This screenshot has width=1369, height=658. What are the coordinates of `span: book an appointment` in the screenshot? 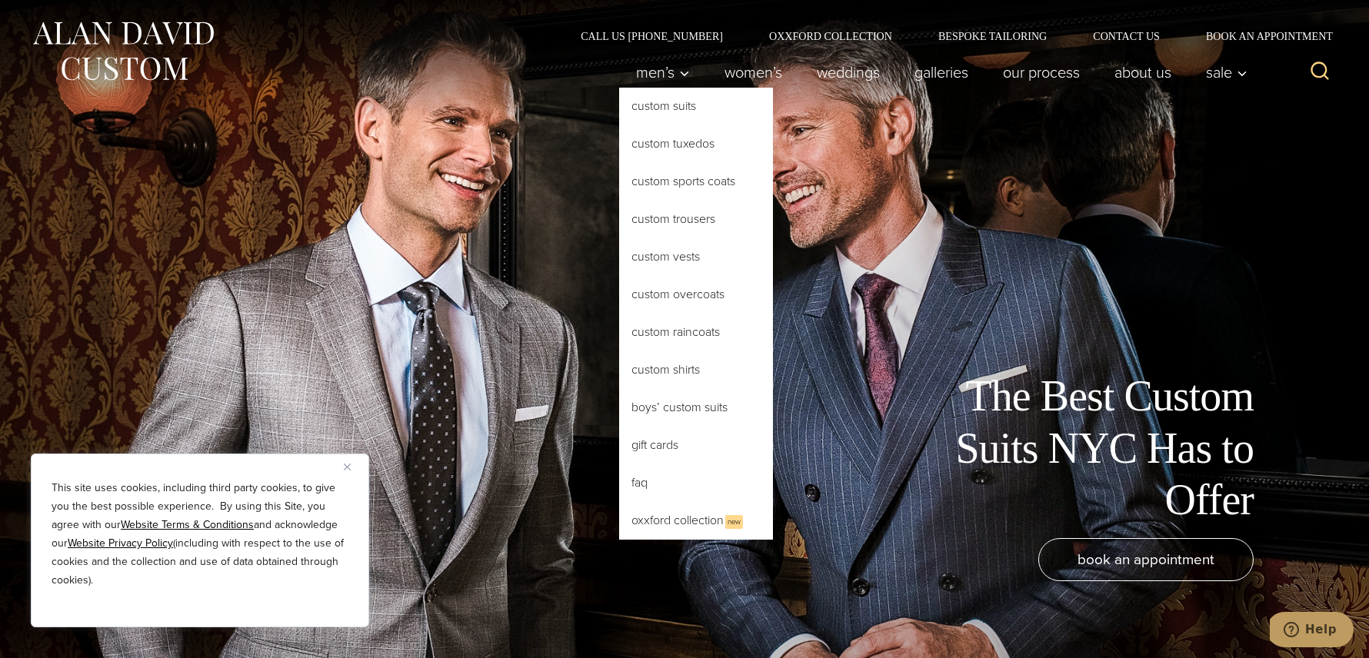 It's located at (1146, 559).